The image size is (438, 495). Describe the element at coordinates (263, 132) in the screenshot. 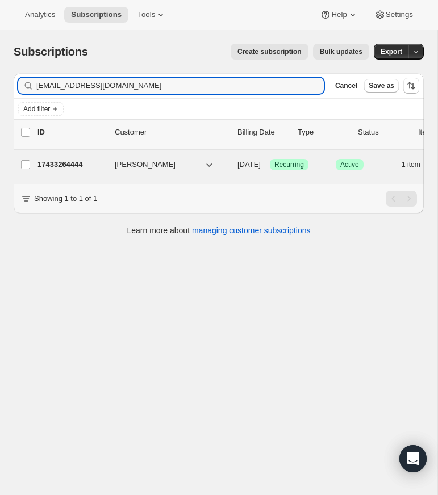

I see `p: Billing Date` at that location.